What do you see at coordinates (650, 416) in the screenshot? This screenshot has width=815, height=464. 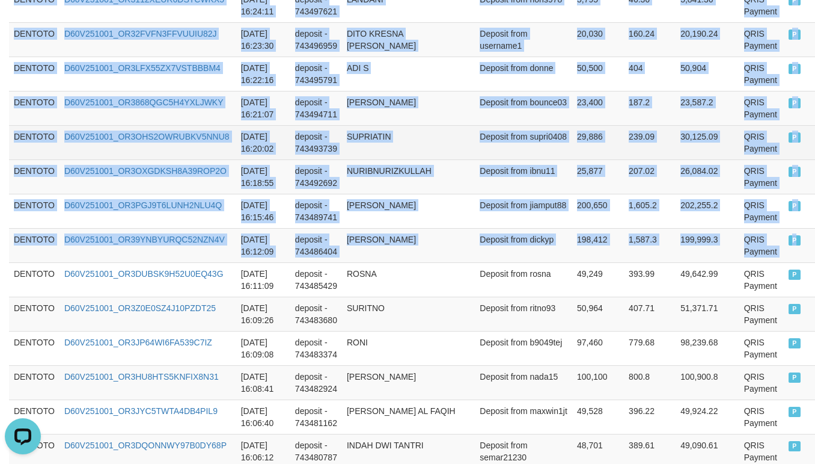 I see `td: 396.22` at bounding box center [650, 416].